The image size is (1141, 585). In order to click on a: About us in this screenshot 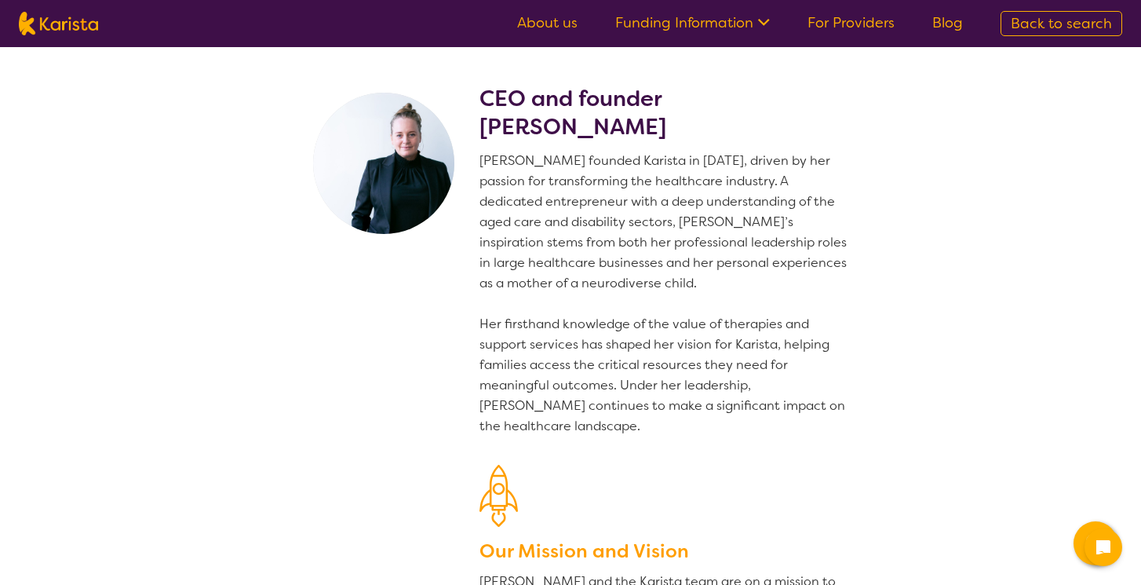, I will do `click(547, 23)`.